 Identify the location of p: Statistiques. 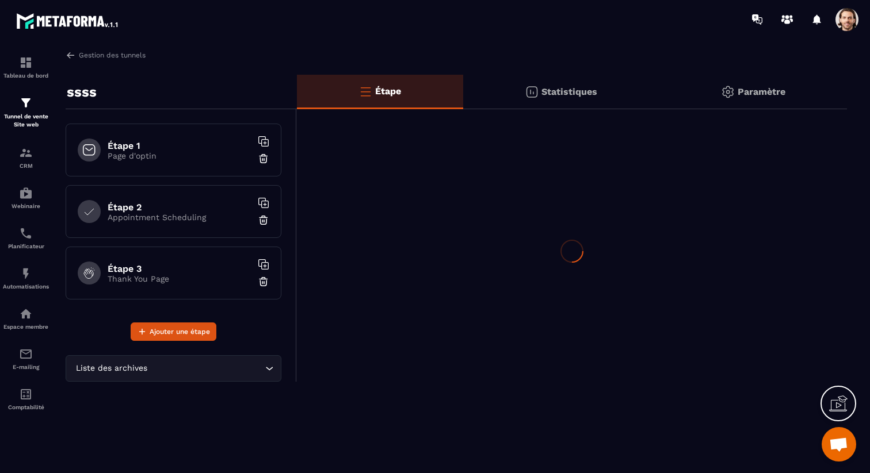
(569, 91).